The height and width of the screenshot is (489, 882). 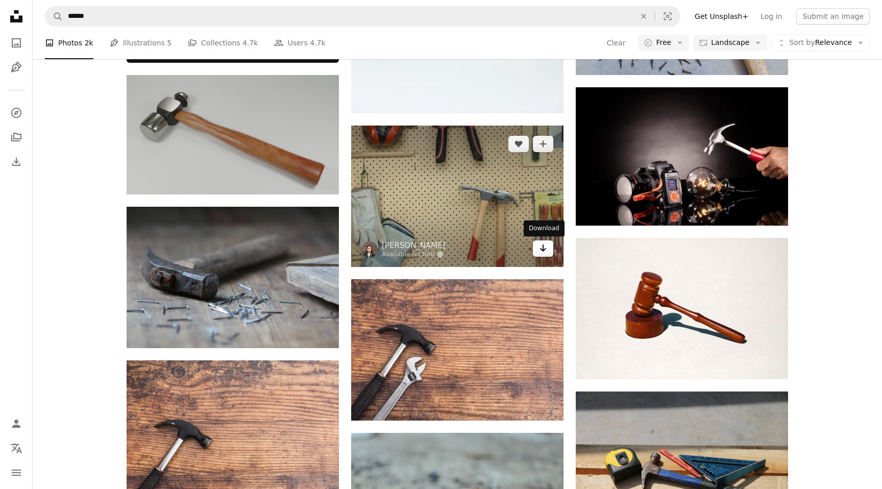 What do you see at coordinates (16, 473) in the screenshot?
I see `button: Menu` at bounding box center [16, 473].